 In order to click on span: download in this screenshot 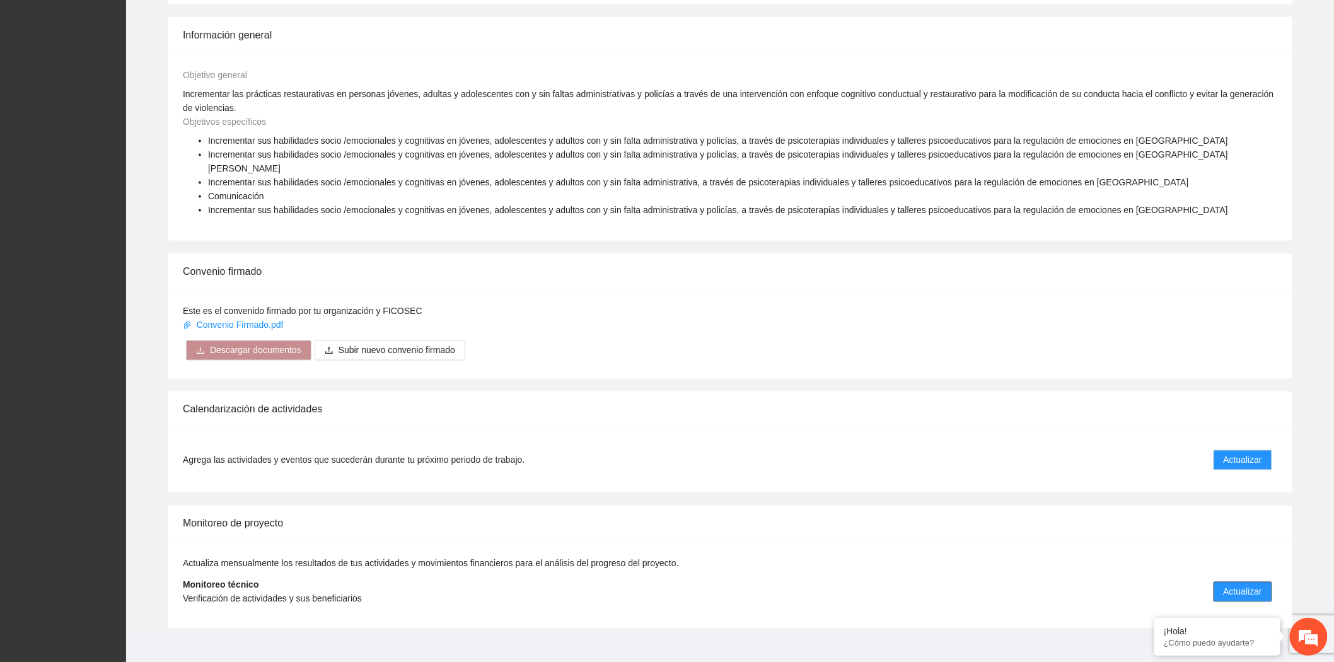, I will do `click(200, 351)`.